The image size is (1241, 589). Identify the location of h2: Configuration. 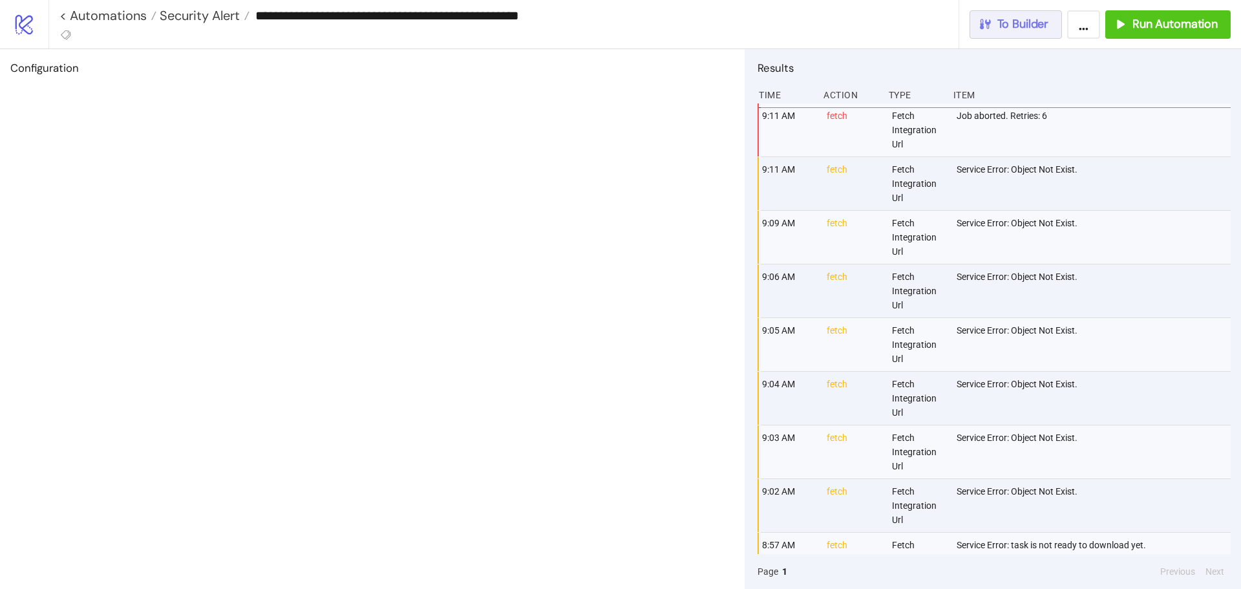
(372, 68).